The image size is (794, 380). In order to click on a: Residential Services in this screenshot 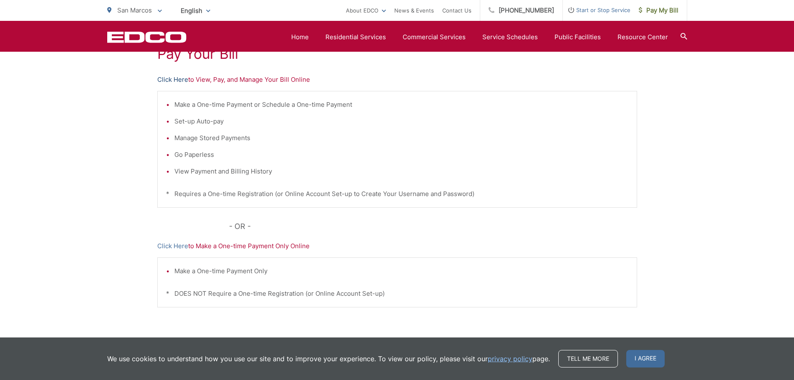, I will do `click(355, 37)`.